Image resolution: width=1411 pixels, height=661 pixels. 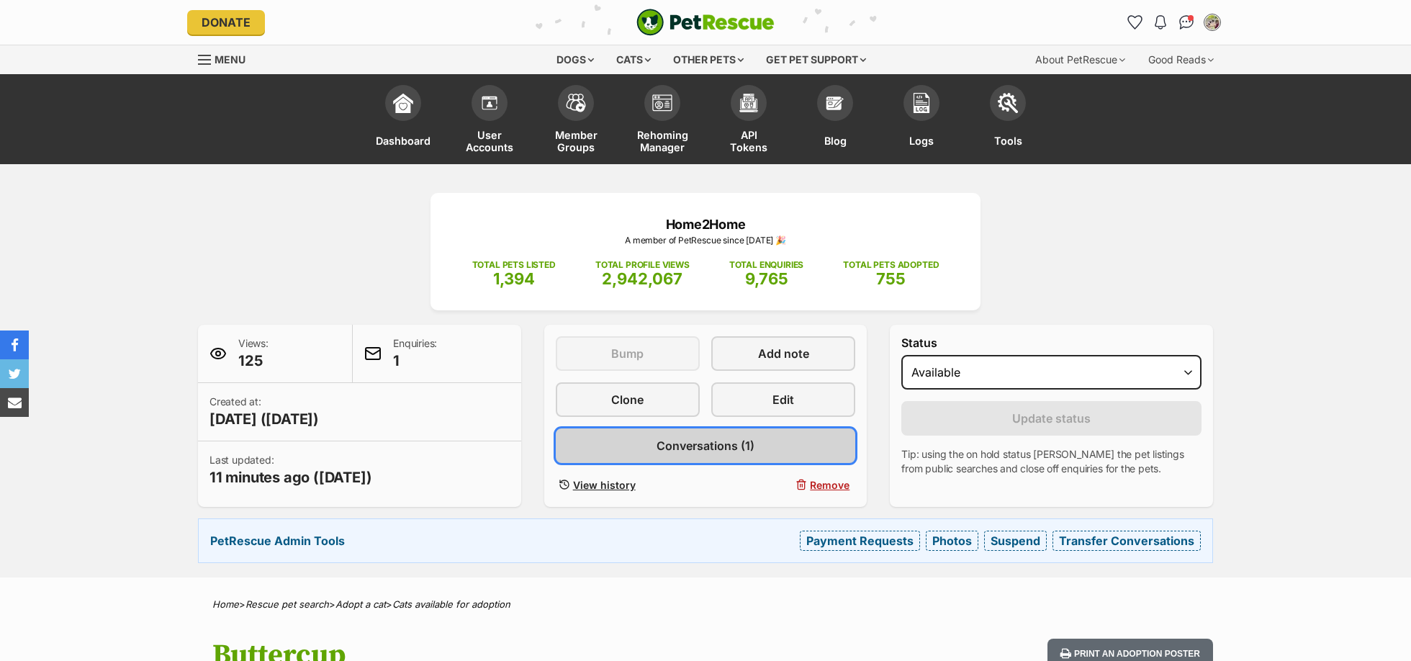 What do you see at coordinates (642, 265) in the screenshot?
I see `p: TOTAL PROFILE VIEWS` at bounding box center [642, 265].